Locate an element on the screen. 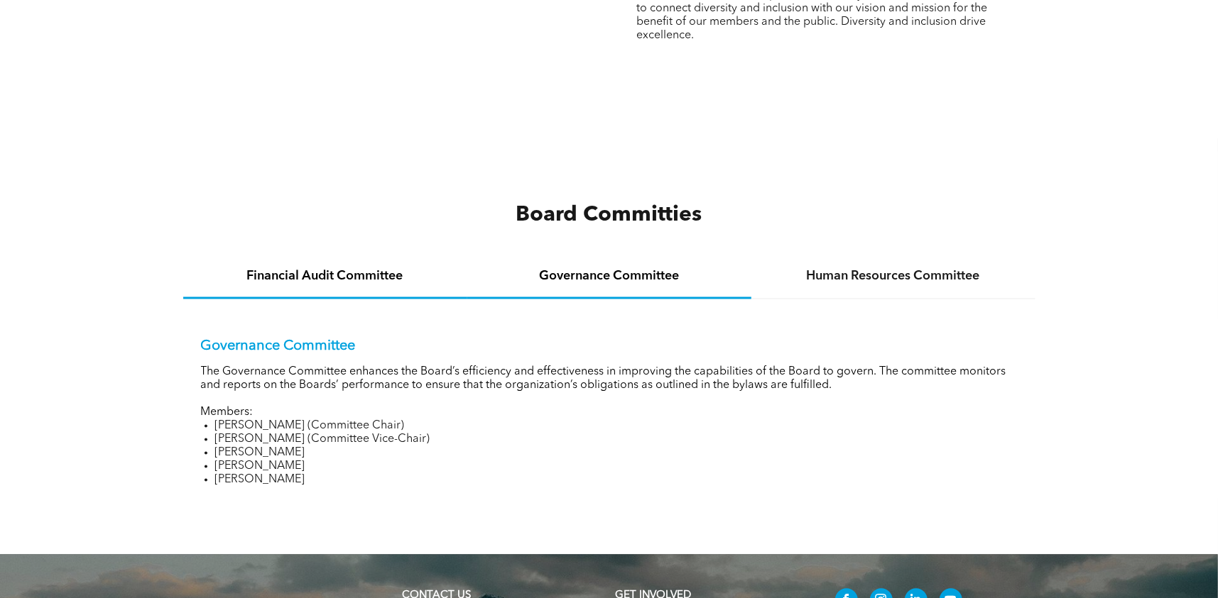 The height and width of the screenshot is (598, 1218). p: Governance Committee is located at coordinates (609, 347).